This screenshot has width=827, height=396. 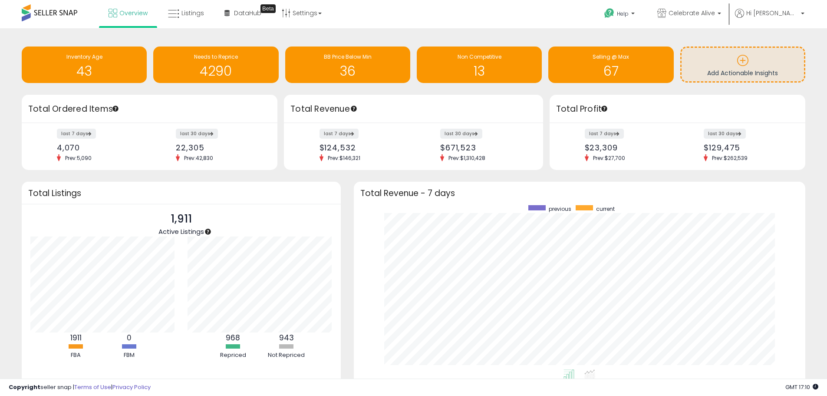 I want to click on div: 4,070, so click(x=100, y=147).